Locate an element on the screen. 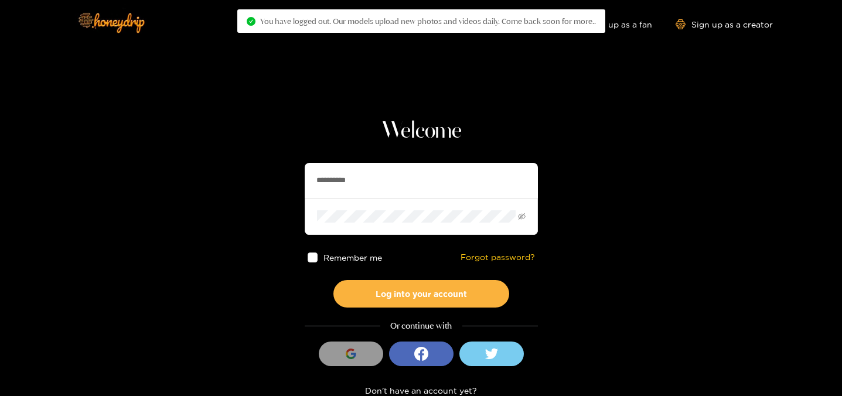  span: You have logged out. Our models upload new photos and videos daily. Come back soon for more.. is located at coordinates (428, 21).